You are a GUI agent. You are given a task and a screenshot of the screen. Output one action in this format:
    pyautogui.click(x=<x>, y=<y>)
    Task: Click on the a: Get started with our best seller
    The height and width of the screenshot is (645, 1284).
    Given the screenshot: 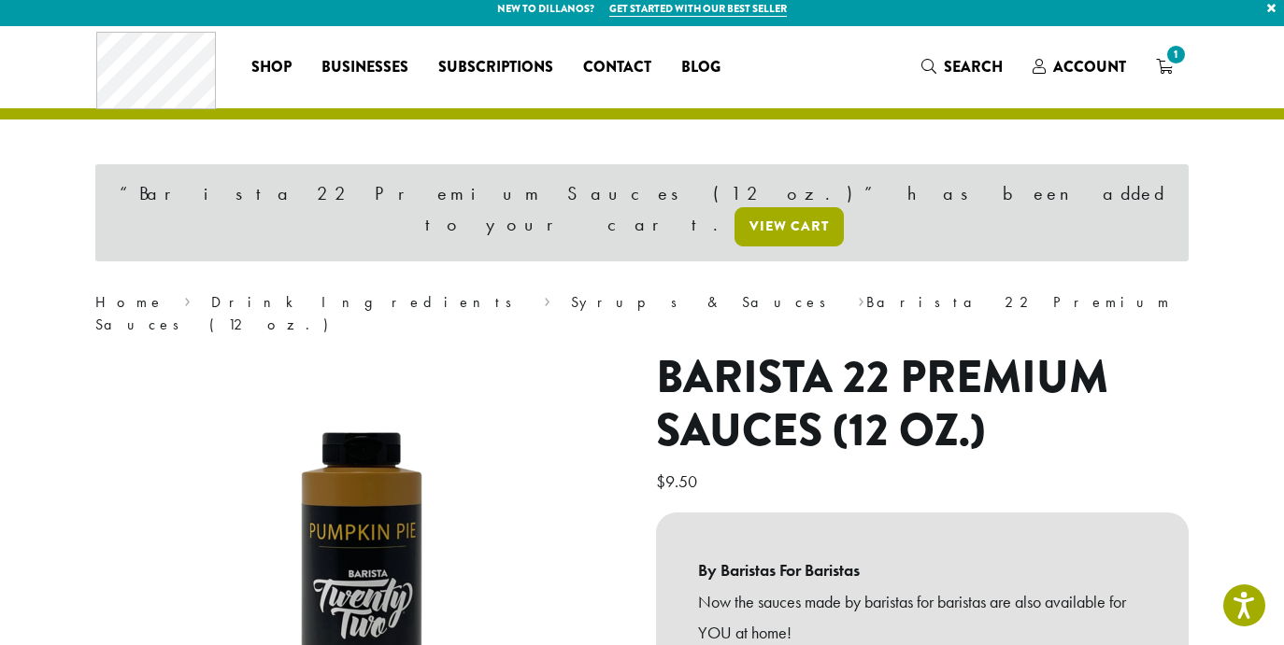 What is the action you would take?
    pyautogui.click(x=698, y=8)
    